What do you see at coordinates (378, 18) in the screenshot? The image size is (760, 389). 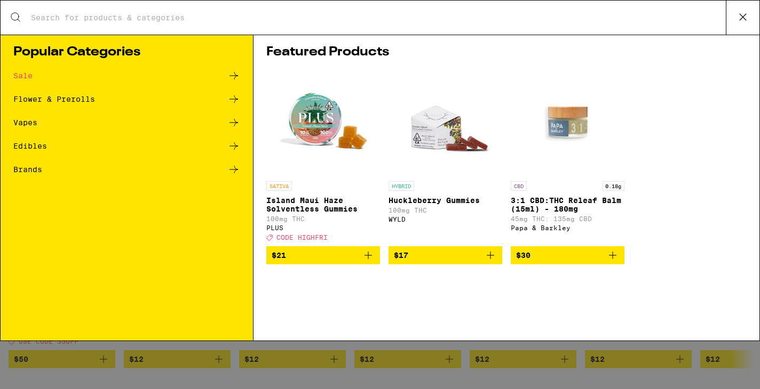 I see `input: Search for products & categories` at bounding box center [378, 18].